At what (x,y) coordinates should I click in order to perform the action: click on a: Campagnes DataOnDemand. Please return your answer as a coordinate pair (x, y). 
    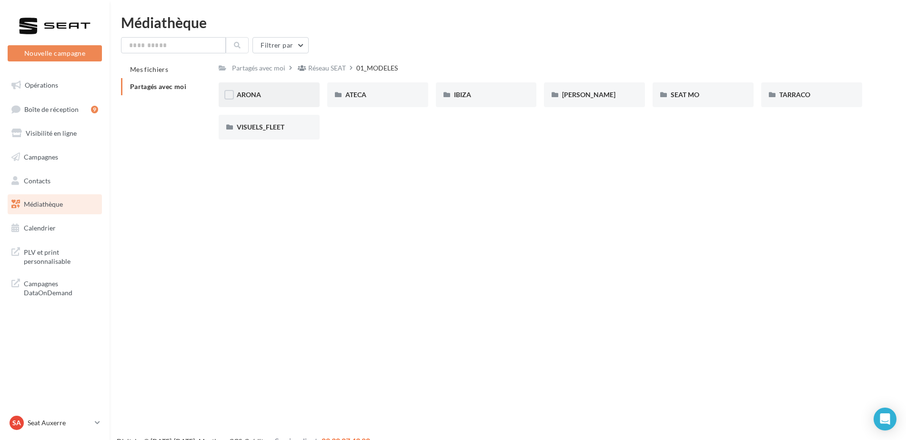
    Looking at the image, I should click on (55, 287).